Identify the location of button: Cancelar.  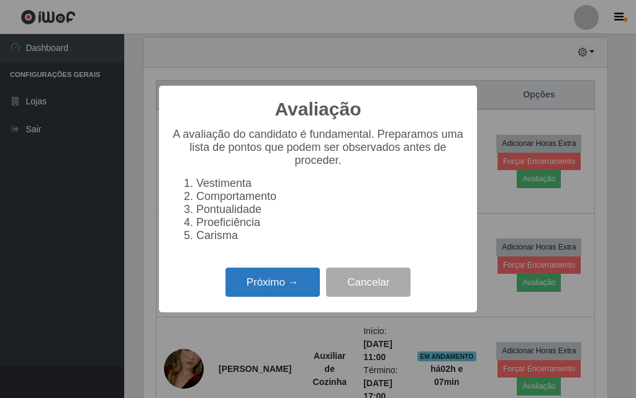
(368, 282).